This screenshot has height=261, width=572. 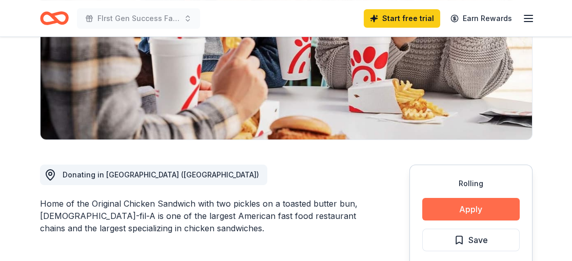 What do you see at coordinates (402, 18) in the screenshot?
I see `a: Start free trial` at bounding box center [402, 18].